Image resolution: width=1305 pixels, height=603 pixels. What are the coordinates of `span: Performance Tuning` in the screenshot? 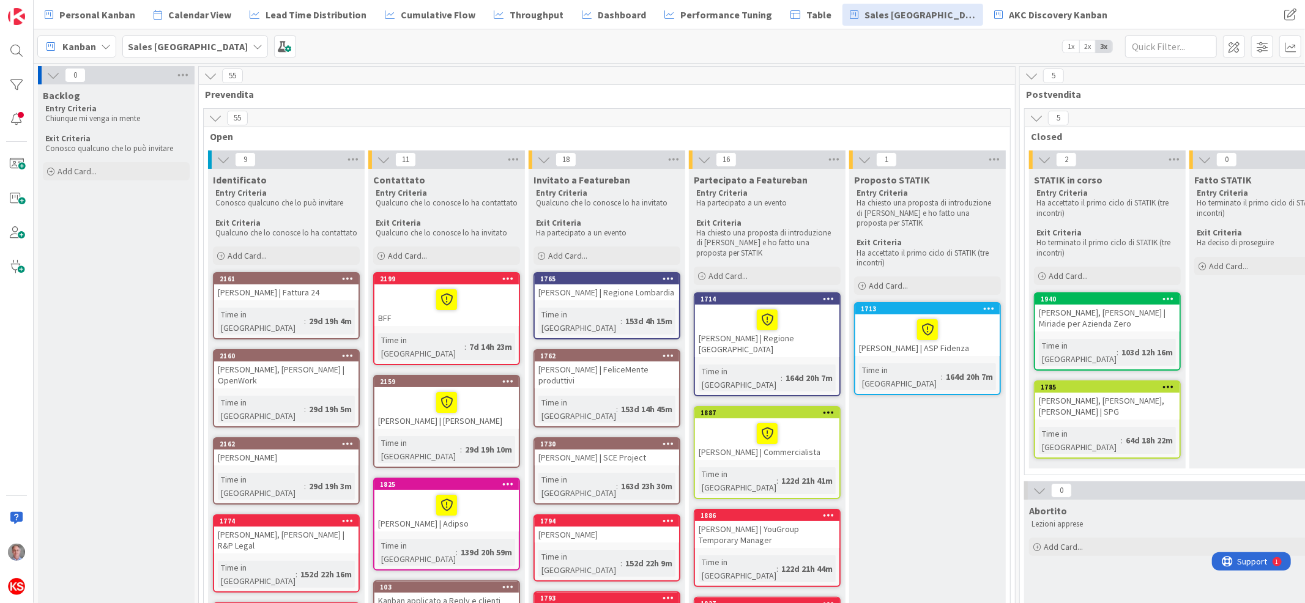 It's located at (726, 15).